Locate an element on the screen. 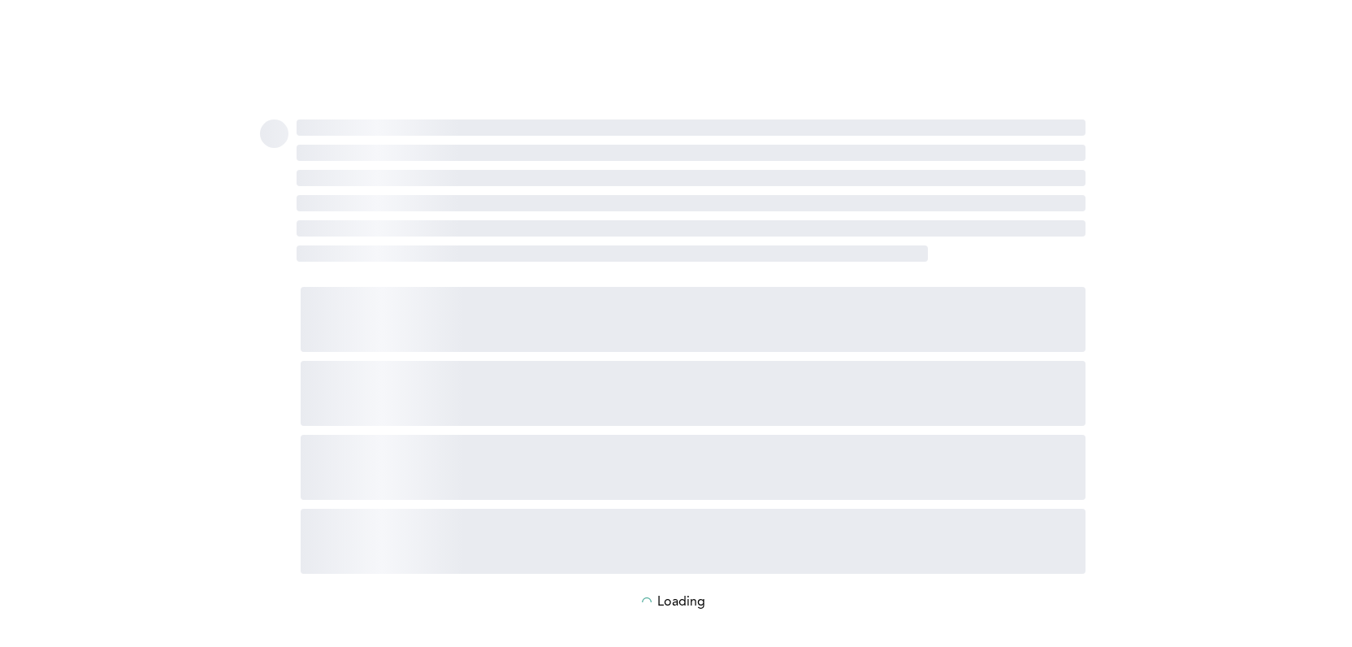 The image size is (1352, 647). p: Loading is located at coordinates (681, 602).